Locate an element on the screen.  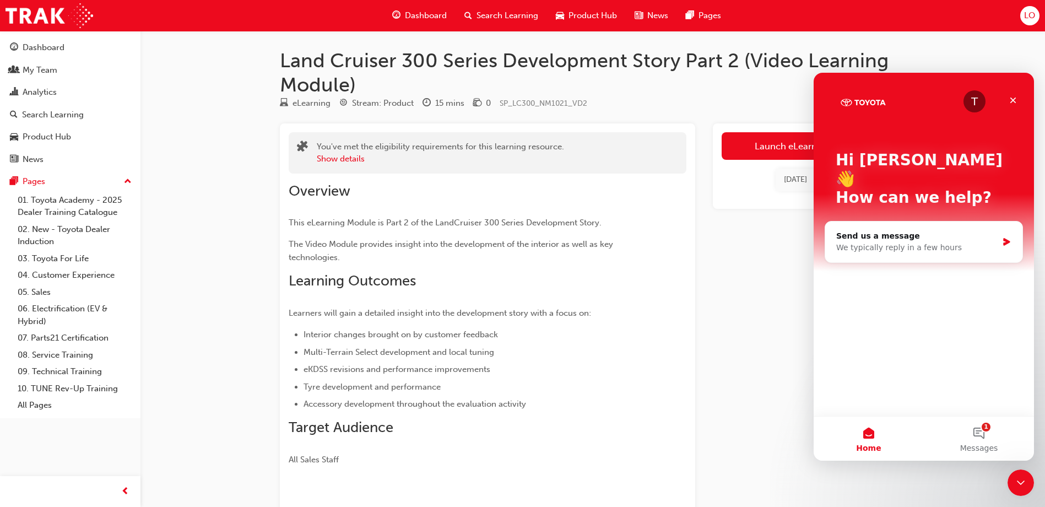
a: Dashboard is located at coordinates (70, 47).